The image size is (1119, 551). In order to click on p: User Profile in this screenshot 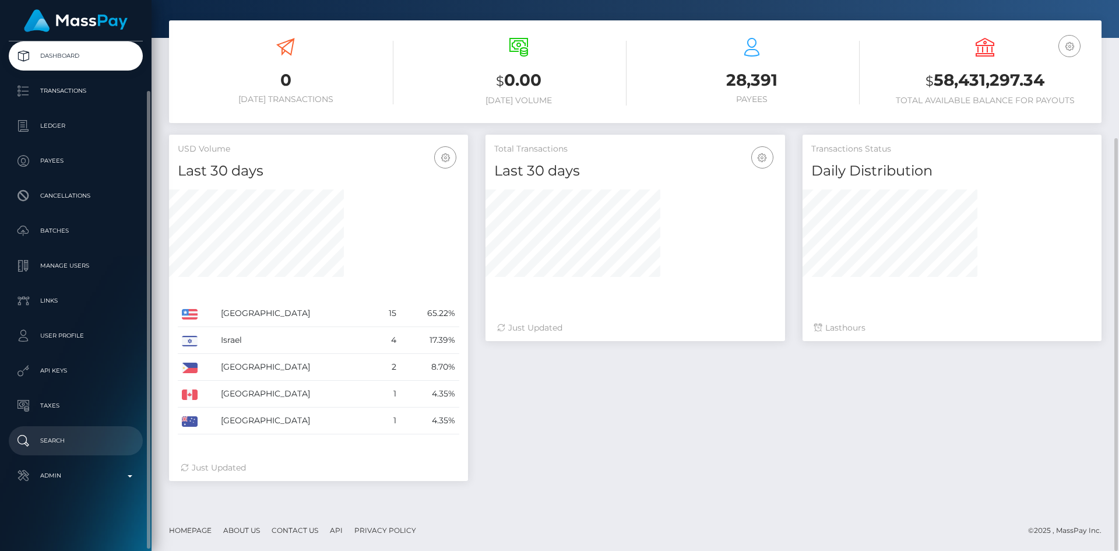, I will do `click(76, 336)`.